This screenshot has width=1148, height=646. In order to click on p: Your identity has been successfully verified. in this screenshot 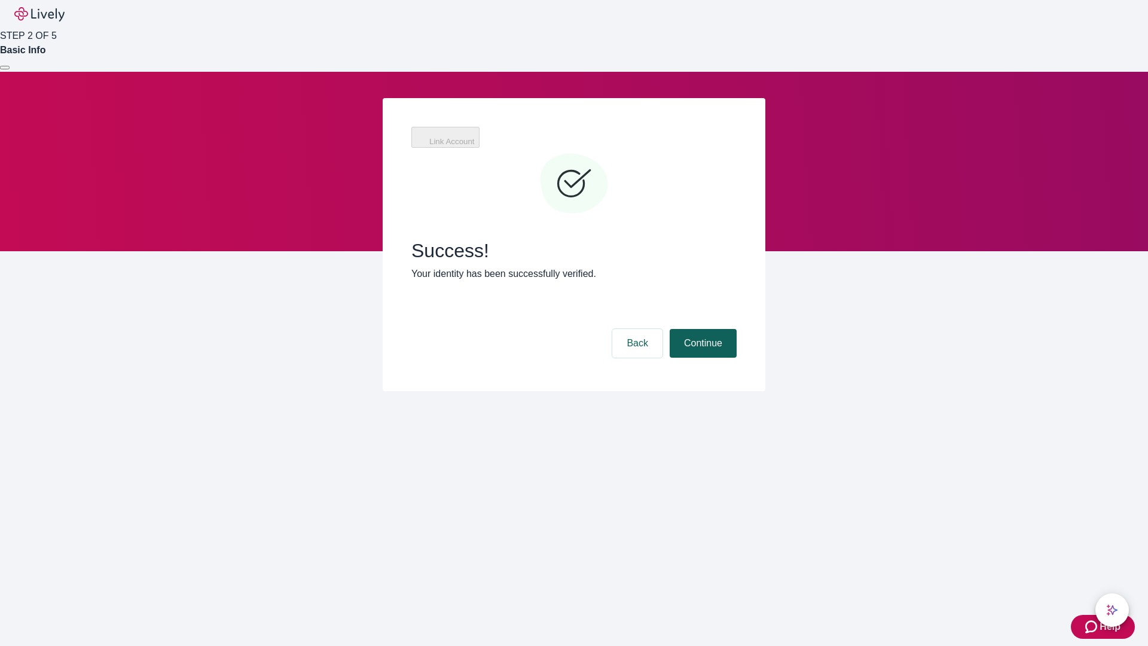, I will do `click(574, 274)`.